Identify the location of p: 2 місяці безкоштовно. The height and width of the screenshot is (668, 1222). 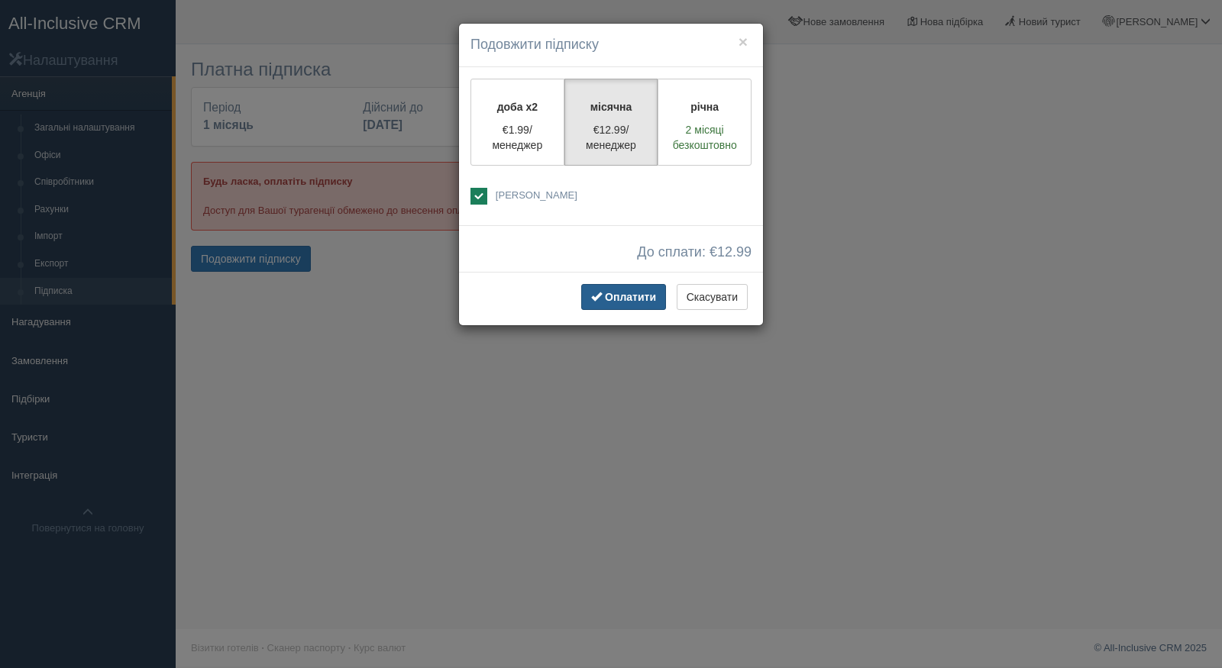
(704, 137).